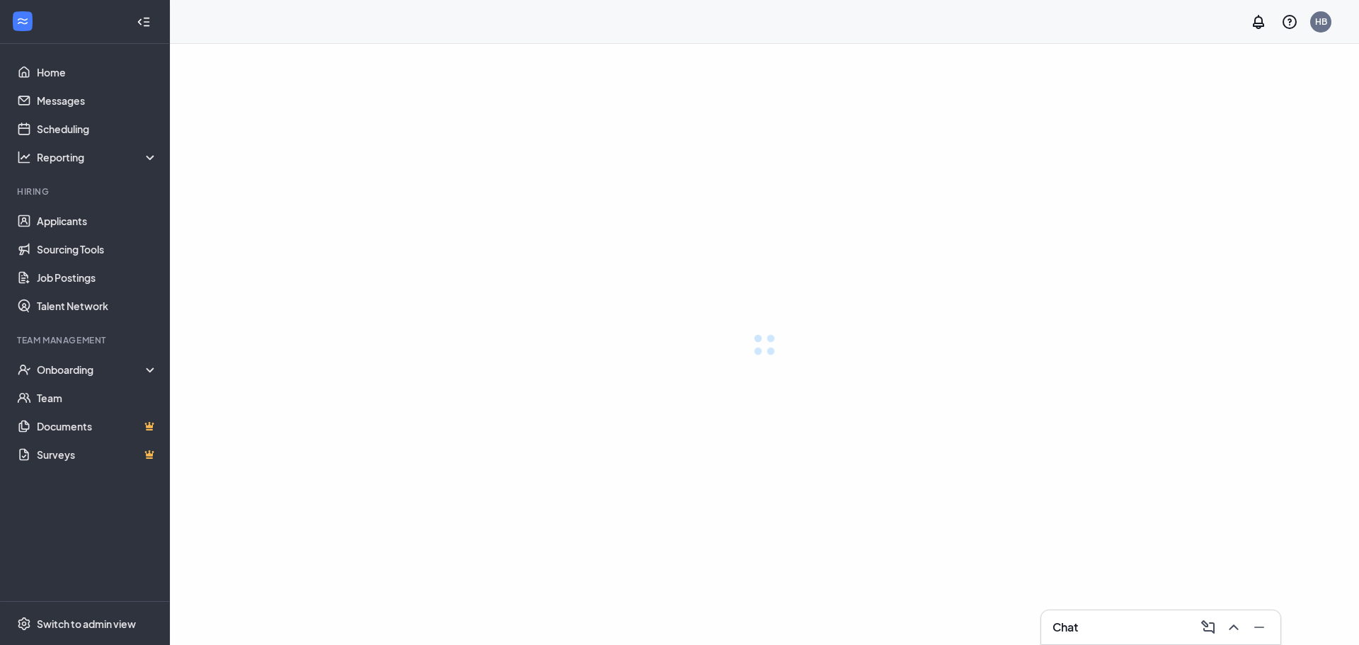 The image size is (1359, 645). I want to click on a: DocumentsCrown, so click(97, 426).